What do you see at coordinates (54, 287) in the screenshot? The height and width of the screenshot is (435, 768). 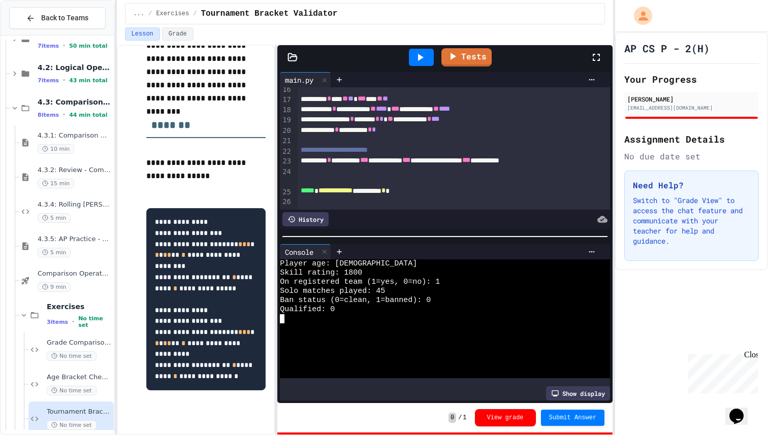 I see `span: 9 min` at bounding box center [54, 287].